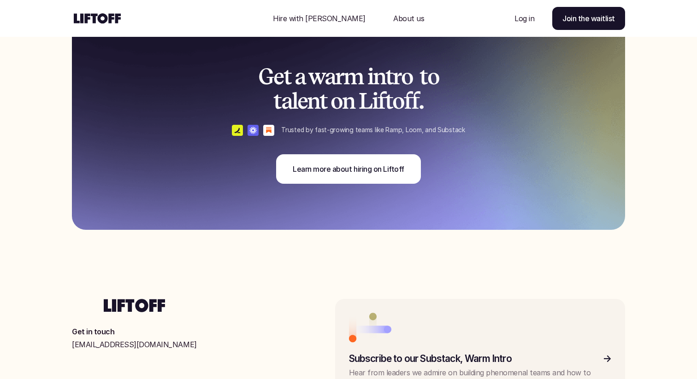 The height and width of the screenshot is (379, 697). I want to click on p: Log in, so click(524, 18).